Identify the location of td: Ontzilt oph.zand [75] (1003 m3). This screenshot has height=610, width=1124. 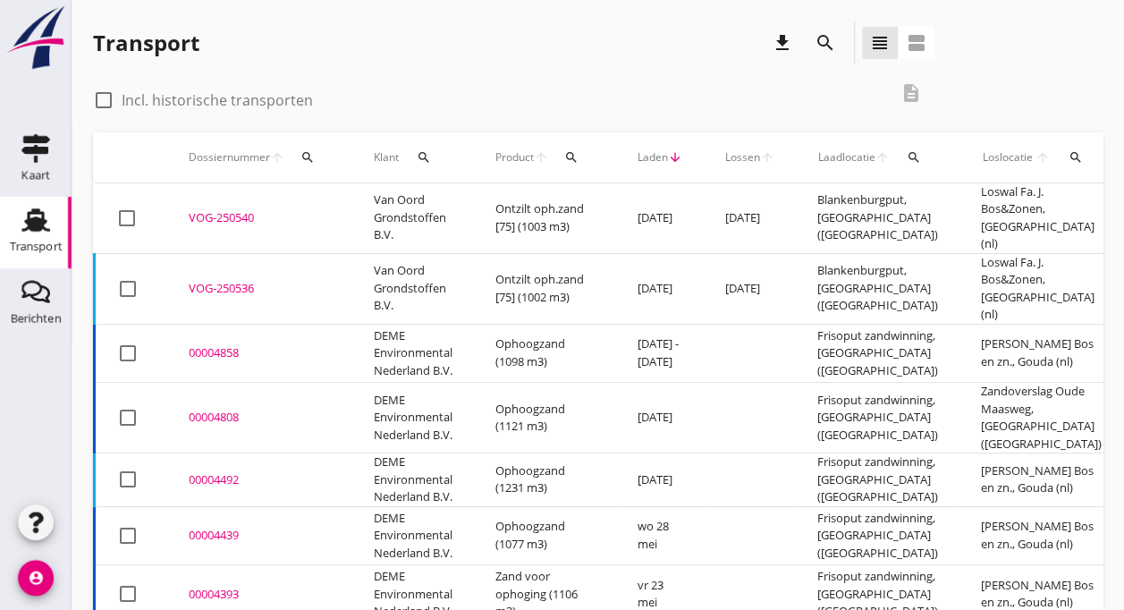
(545, 218).